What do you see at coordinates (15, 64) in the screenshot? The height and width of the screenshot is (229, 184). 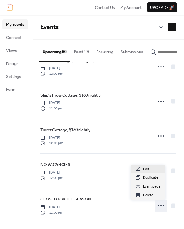 I see `a: Design` at bounding box center [15, 64].